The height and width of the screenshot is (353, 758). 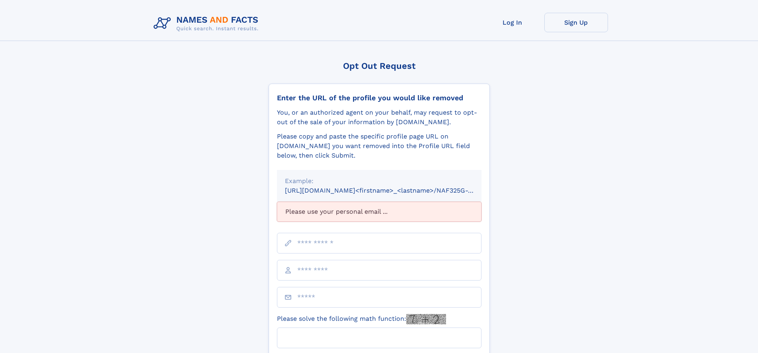 What do you see at coordinates (576, 22) in the screenshot?
I see `a: Sign Up` at bounding box center [576, 22].